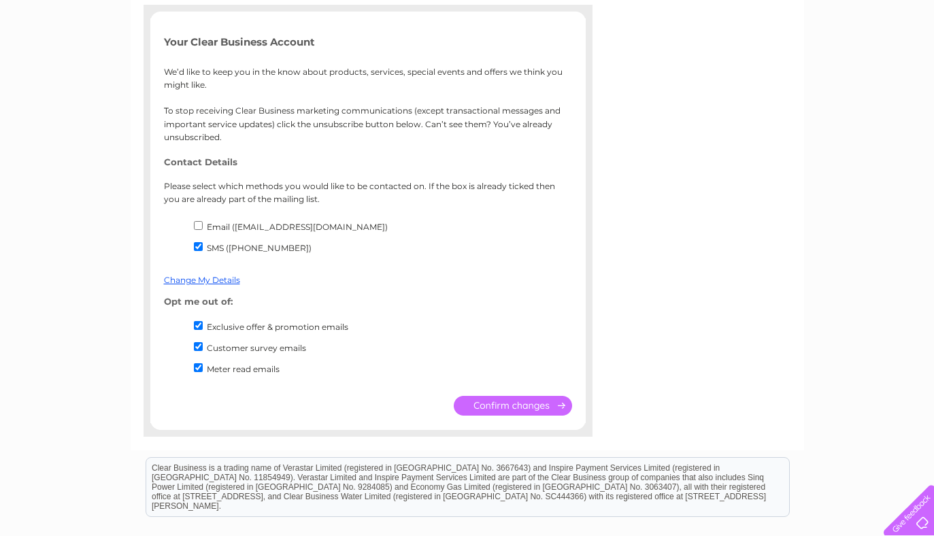 This screenshot has height=536, width=934. What do you see at coordinates (724, 15) in the screenshot?
I see `span: 0333 014 3131` at bounding box center [724, 15].